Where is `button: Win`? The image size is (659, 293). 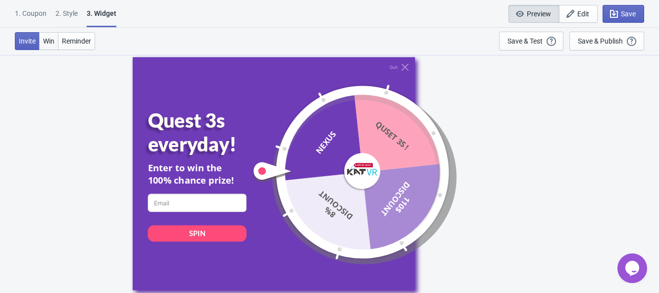
button: Win is located at coordinates (49, 41).